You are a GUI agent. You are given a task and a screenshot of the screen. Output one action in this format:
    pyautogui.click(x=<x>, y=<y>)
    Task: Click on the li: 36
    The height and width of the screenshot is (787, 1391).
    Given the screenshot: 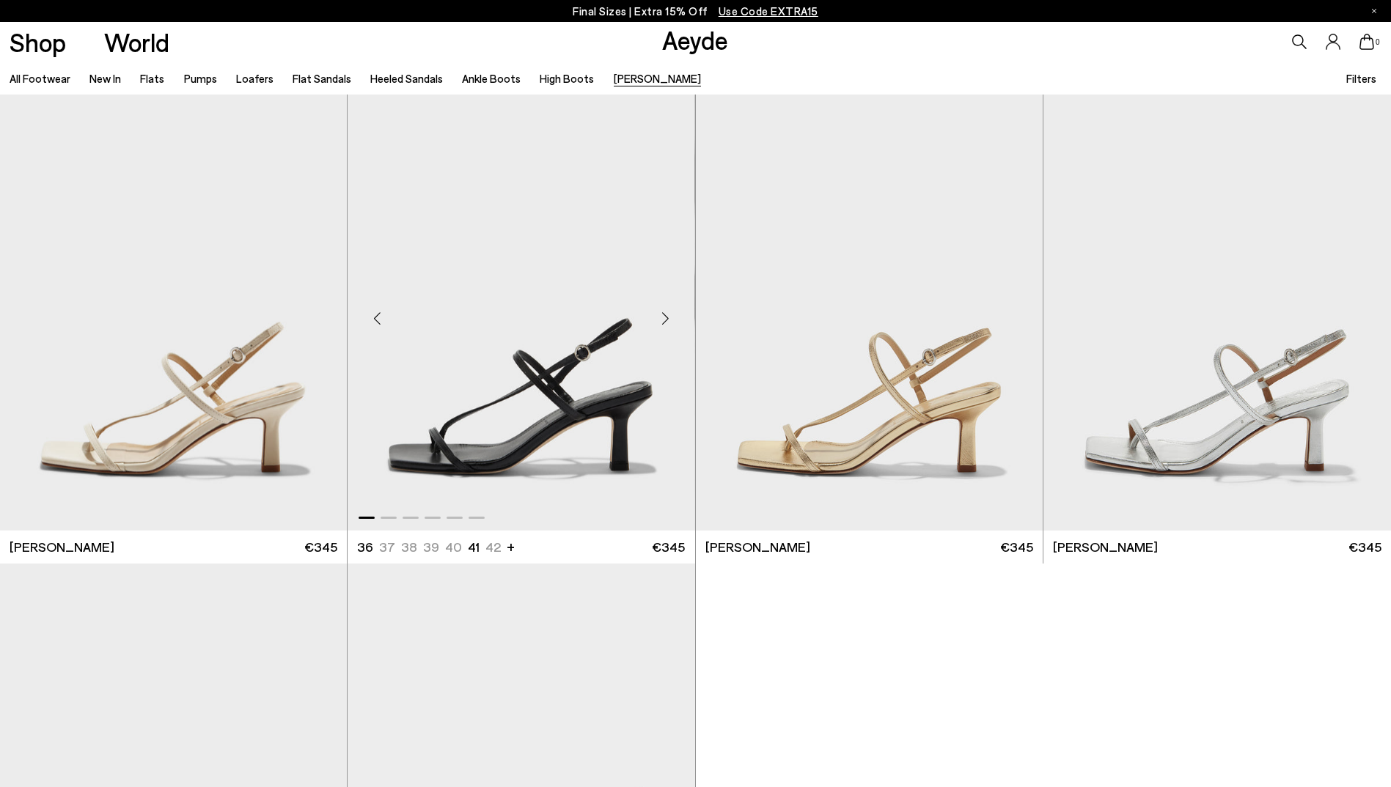 What is the action you would take?
    pyautogui.click(x=365, y=547)
    